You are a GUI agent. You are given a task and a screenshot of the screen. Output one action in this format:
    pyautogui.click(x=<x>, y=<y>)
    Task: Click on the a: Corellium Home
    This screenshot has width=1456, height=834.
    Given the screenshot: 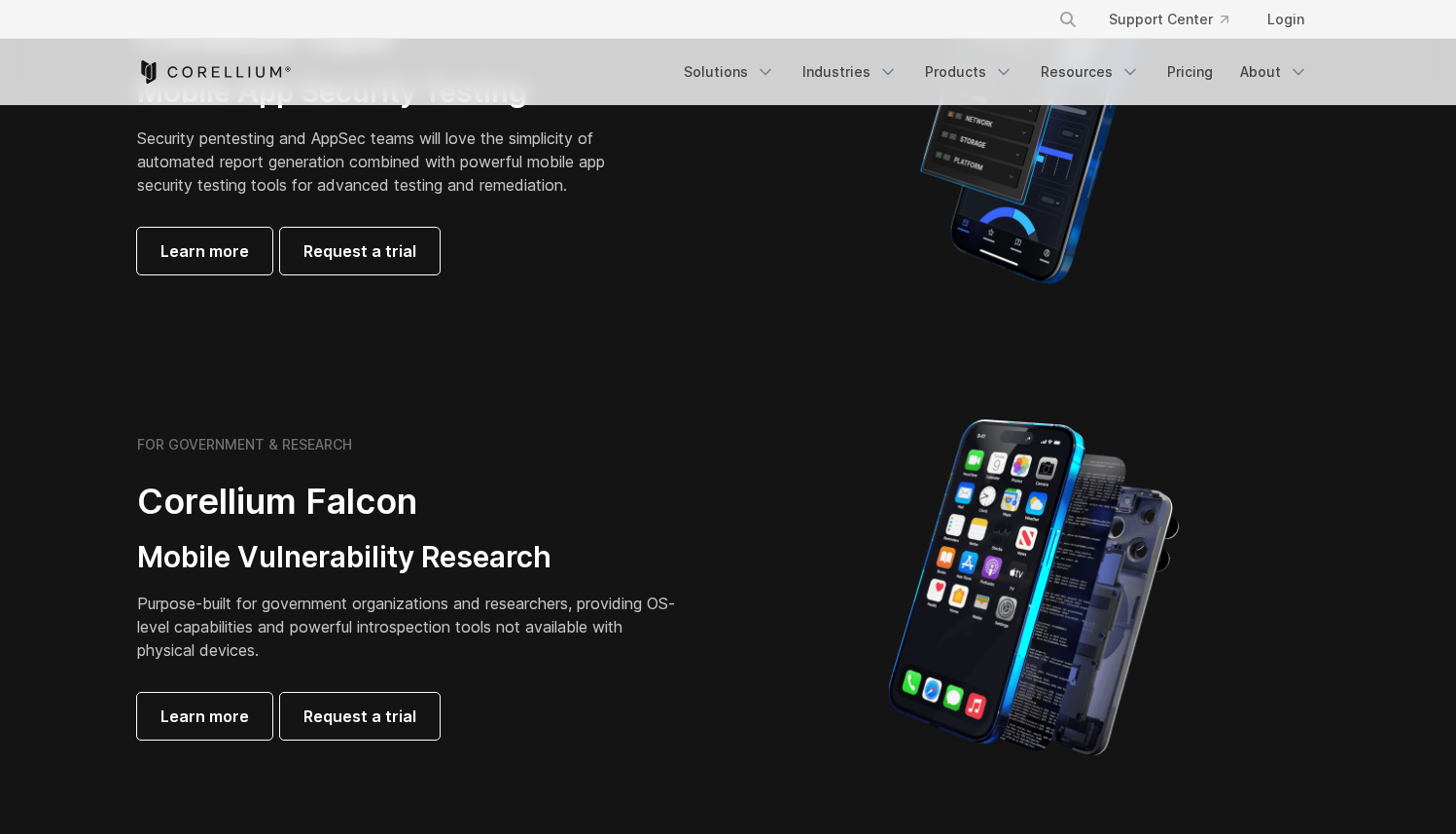 What is the action you would take?
    pyautogui.click(x=214, y=72)
    